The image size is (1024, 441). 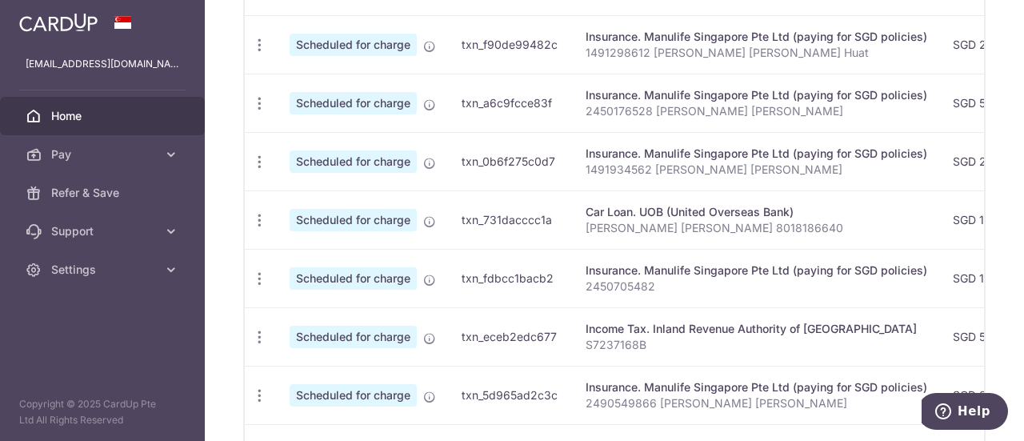 I want to click on td: txn_eceb2edc677, so click(x=511, y=336).